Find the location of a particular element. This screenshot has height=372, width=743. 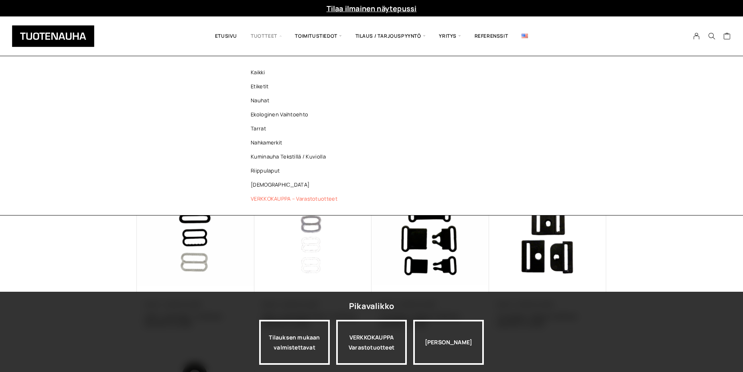

a: Tilaa ilmainen näytepussi is located at coordinates (372, 8).